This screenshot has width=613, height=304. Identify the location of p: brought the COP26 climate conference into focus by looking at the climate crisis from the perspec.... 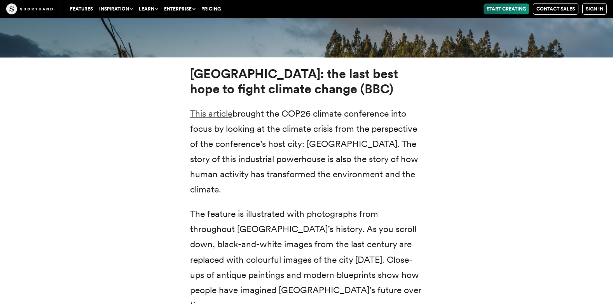
(307, 152).